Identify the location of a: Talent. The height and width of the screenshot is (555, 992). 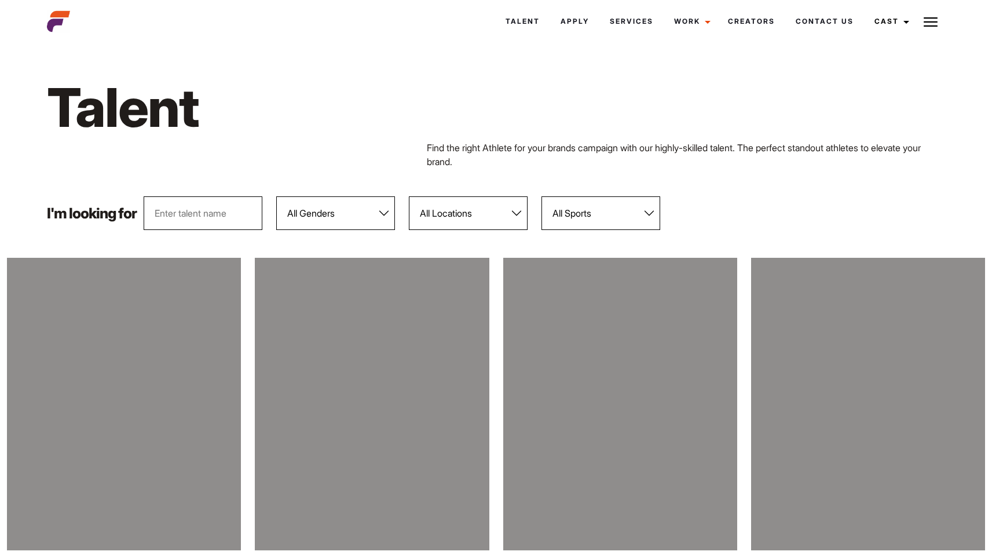
(522, 21).